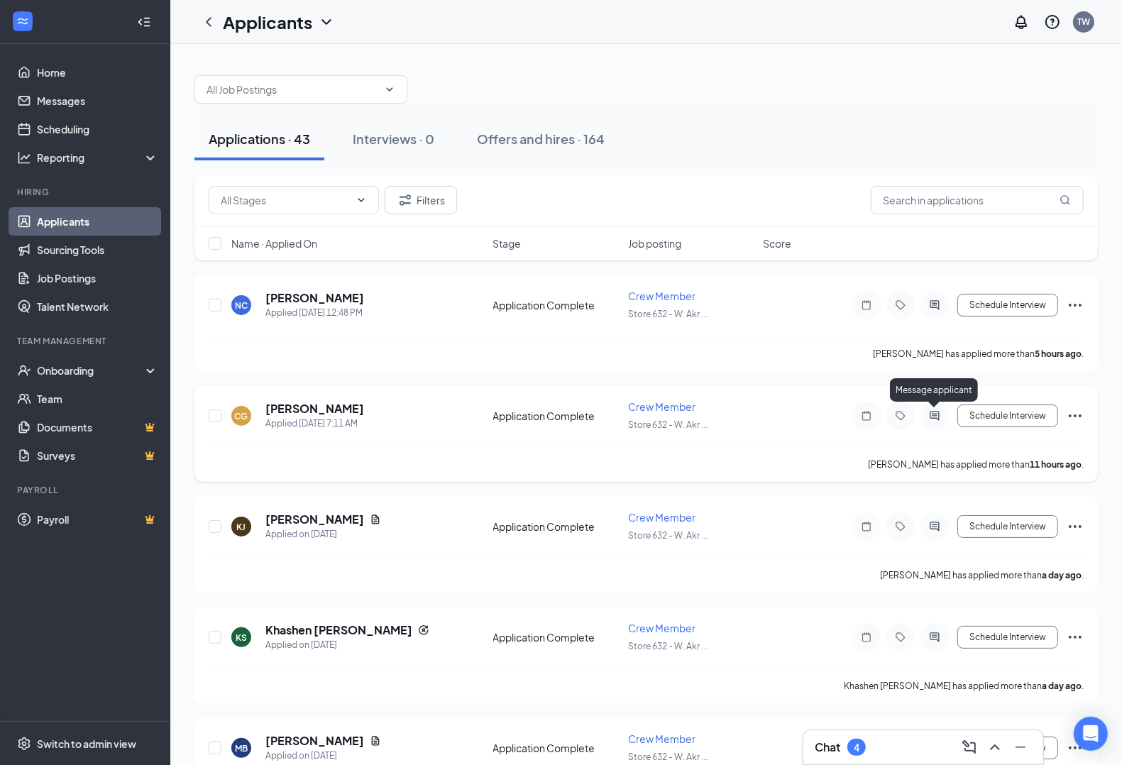  Describe the element at coordinates (97, 456) in the screenshot. I see `a: SurveysCrown` at that location.